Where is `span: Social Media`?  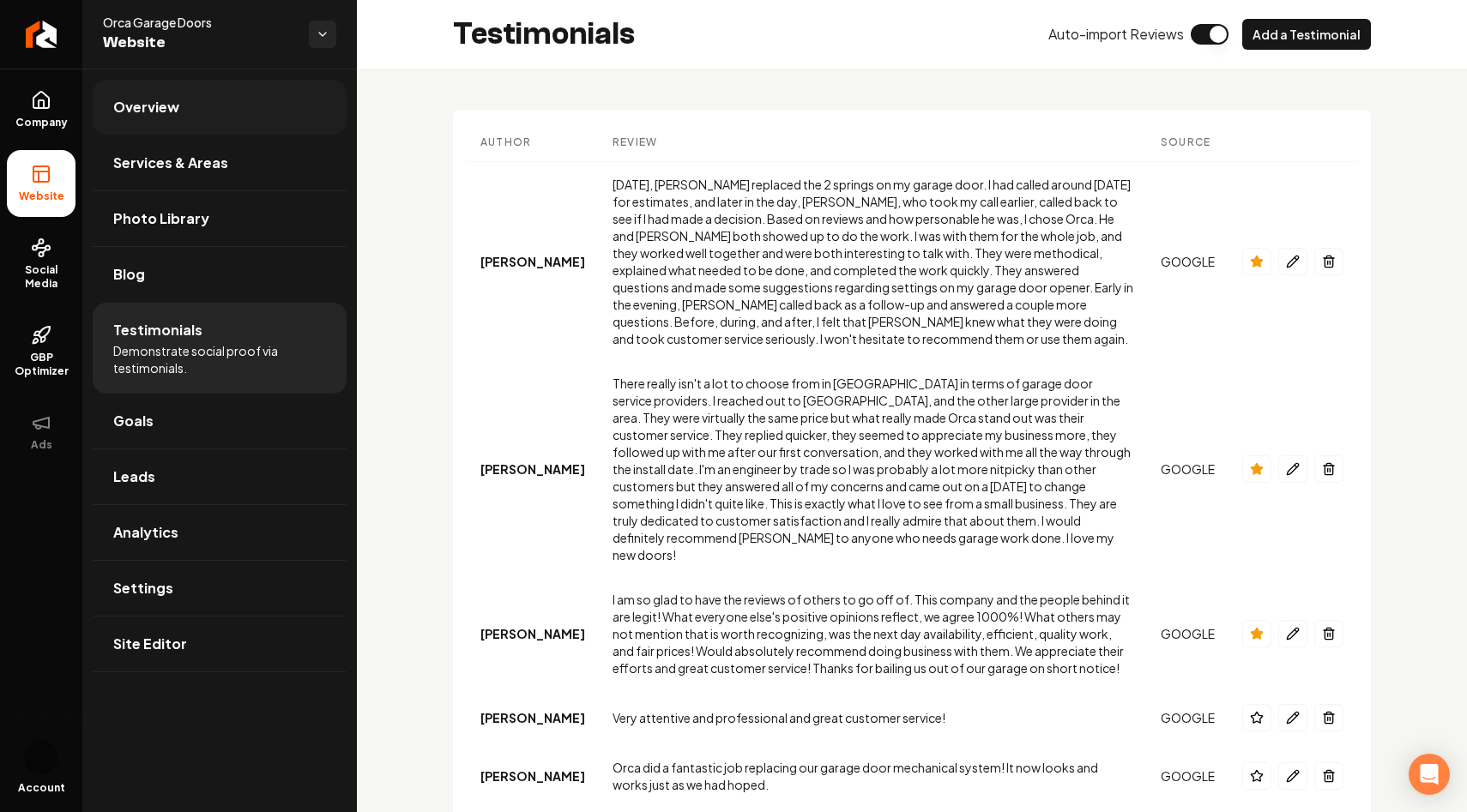
span: Social Media is located at coordinates (41, 278).